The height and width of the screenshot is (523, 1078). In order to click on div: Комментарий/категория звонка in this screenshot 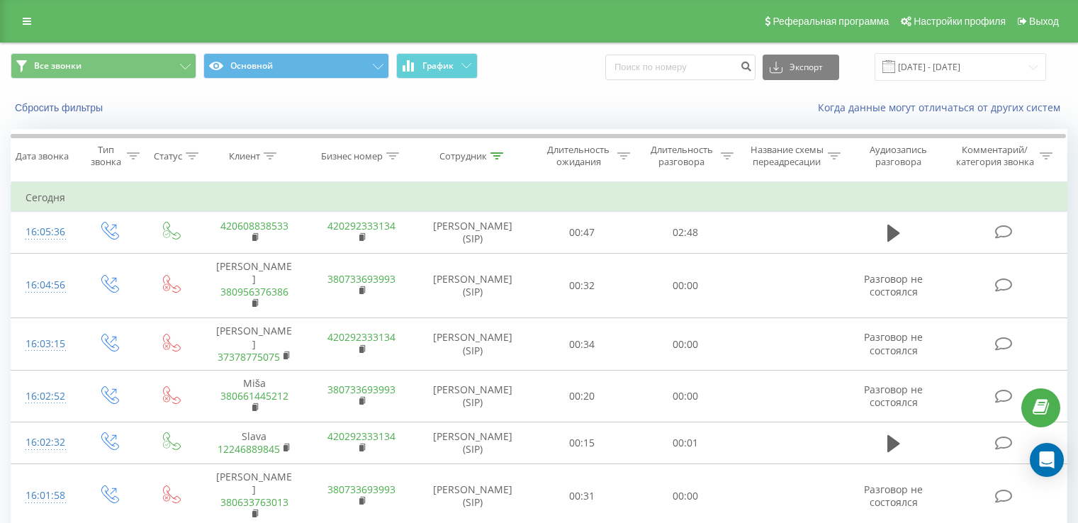, I will do `click(994, 156)`.